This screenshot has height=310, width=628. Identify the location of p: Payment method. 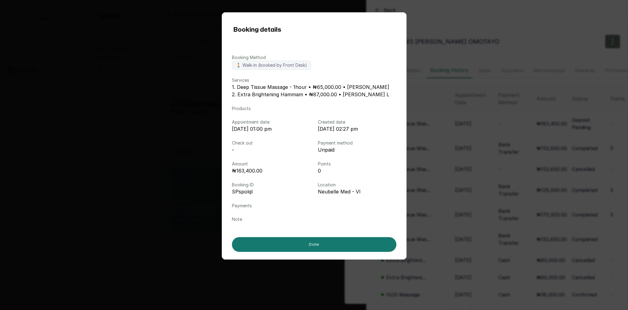
(357, 143).